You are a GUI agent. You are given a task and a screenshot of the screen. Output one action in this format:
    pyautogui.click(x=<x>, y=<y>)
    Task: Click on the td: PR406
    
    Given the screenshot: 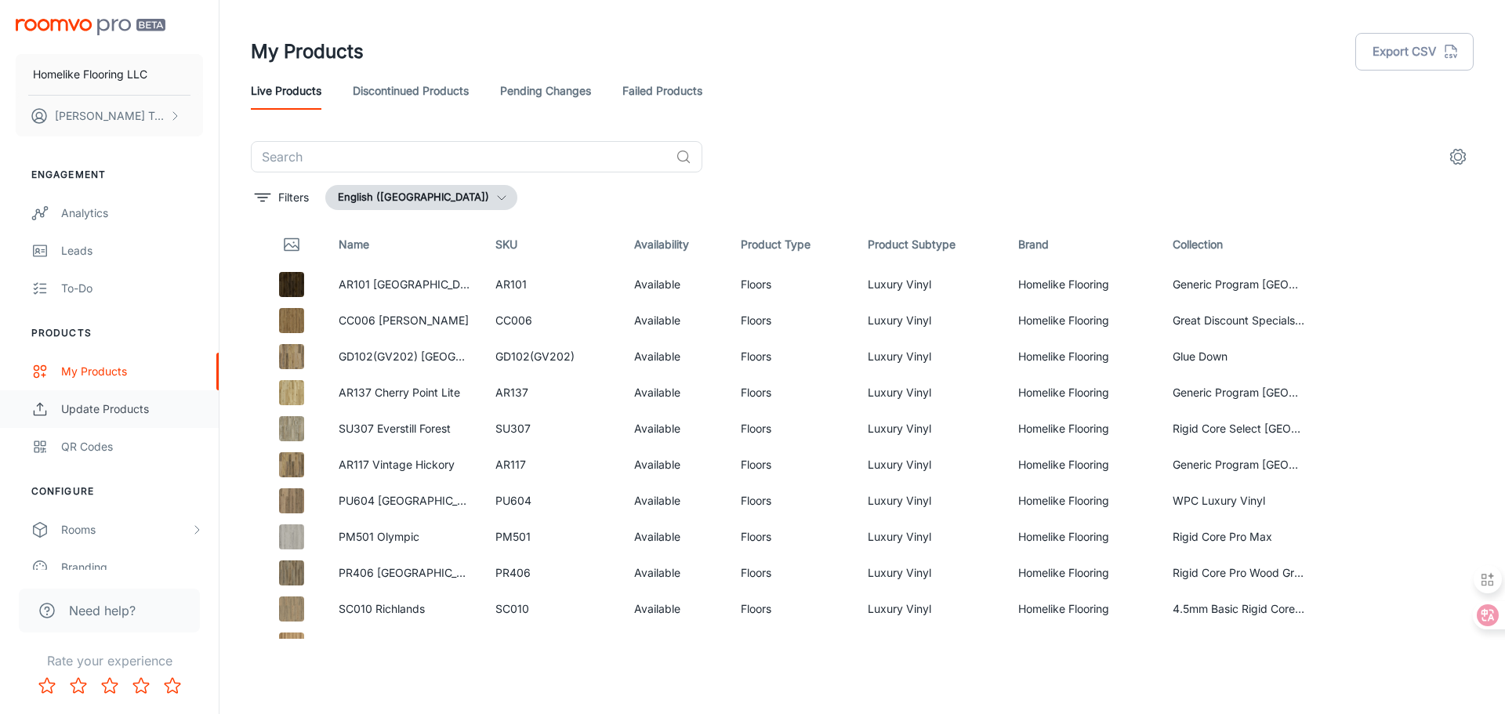 What is the action you would take?
    pyautogui.click(x=552, y=573)
    